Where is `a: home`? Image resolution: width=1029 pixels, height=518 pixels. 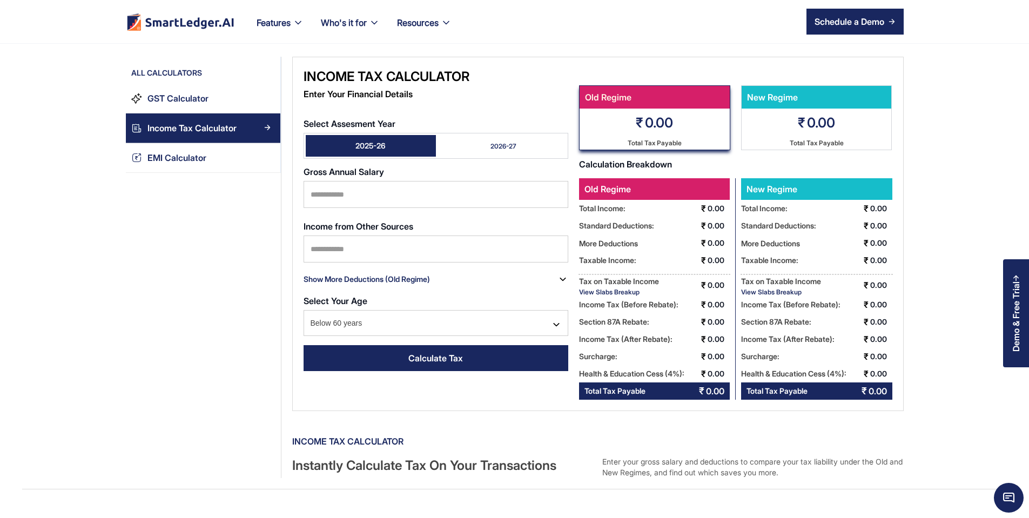
a: home is located at coordinates (180, 22).